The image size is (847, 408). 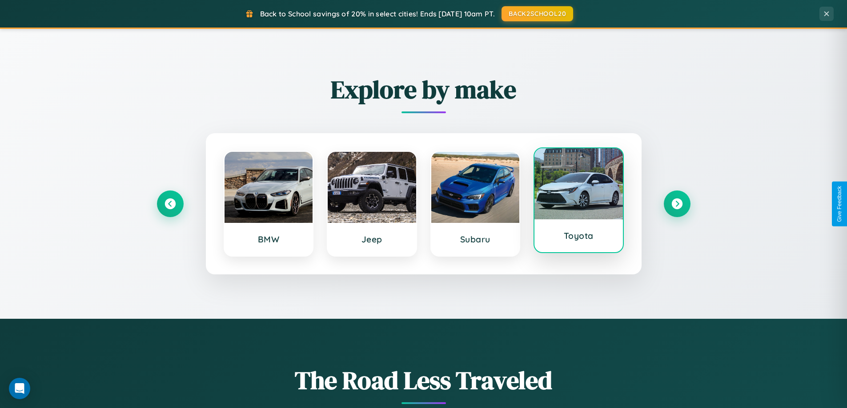 What do you see at coordinates (424, 89) in the screenshot?
I see `h2: Explore by make` at bounding box center [424, 89].